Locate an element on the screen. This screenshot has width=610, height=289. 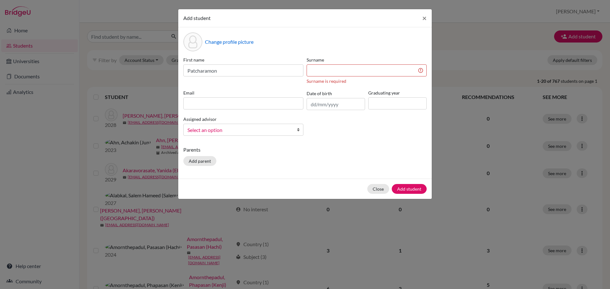
label: Surname is located at coordinates (367, 60).